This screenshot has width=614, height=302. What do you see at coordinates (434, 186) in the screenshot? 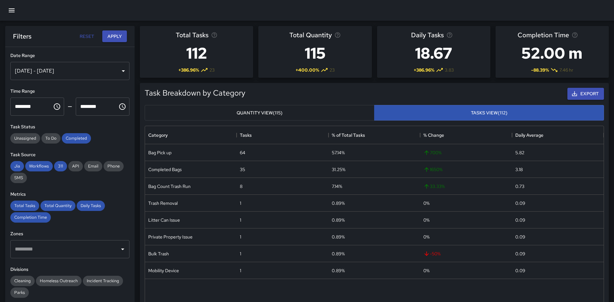
I see `span: 33.33 %` at bounding box center [434, 186].